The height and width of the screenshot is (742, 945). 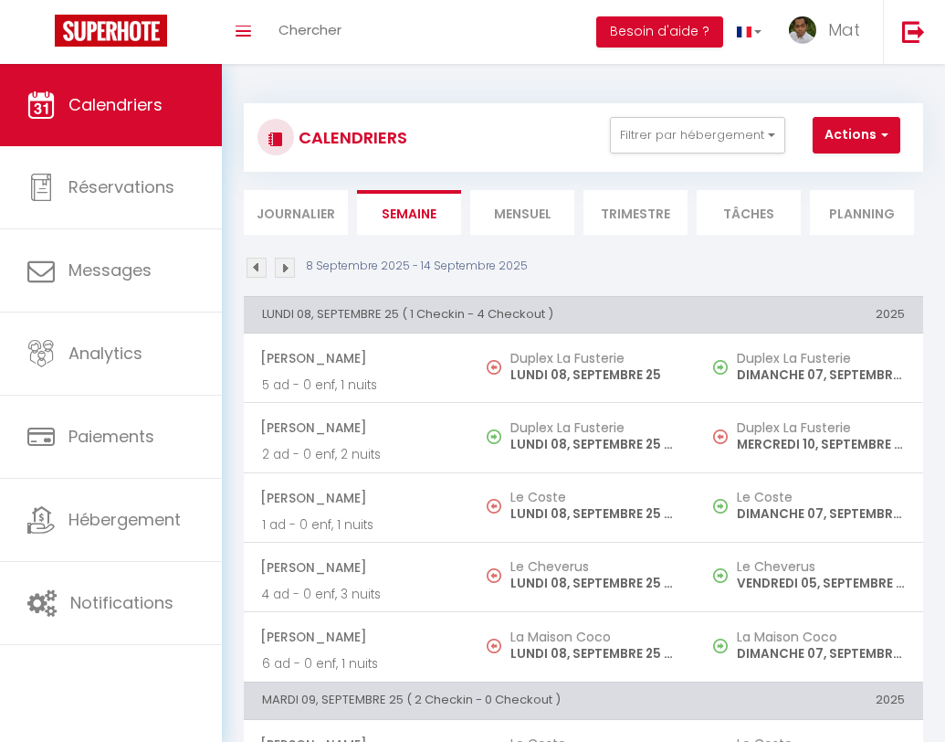 I want to click on span: Messages, so click(x=110, y=269).